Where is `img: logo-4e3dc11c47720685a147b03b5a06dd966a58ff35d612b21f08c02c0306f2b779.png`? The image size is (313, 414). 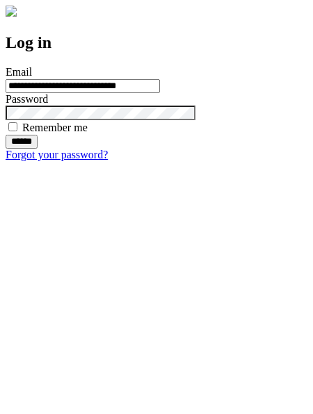
img: logo-4e3dc11c47720685a147b03b5a06dd966a58ff35d612b21f08c02c0306f2b779.png is located at coordinates (11, 11).